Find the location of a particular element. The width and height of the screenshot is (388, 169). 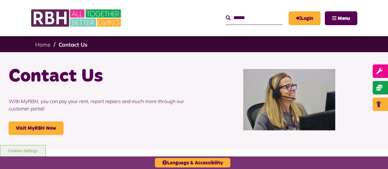

img: RBH is located at coordinates (77, 18).